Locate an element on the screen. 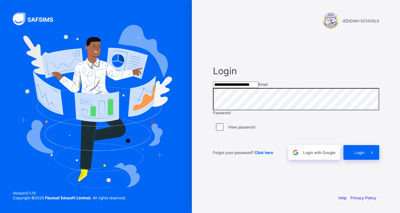 This screenshot has width=400, height=213. img: google.396cfc9801f0270233282035f929180a.svg is located at coordinates (295, 153).